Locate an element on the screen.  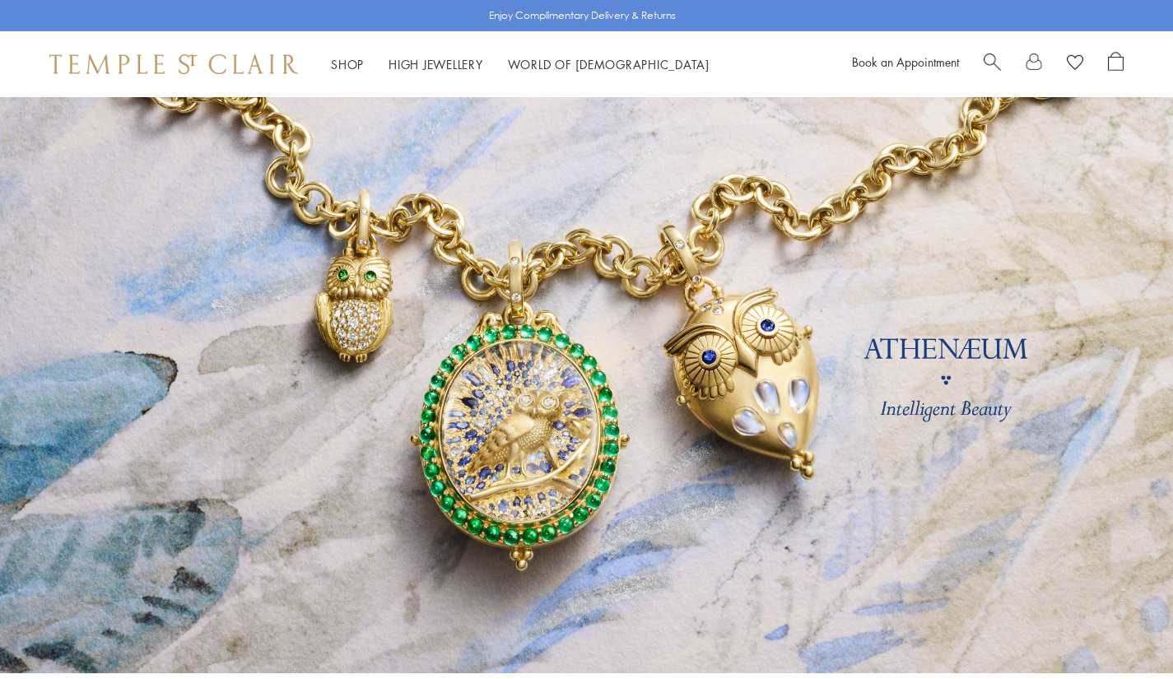
nav: Main navigation is located at coordinates (520, 64).